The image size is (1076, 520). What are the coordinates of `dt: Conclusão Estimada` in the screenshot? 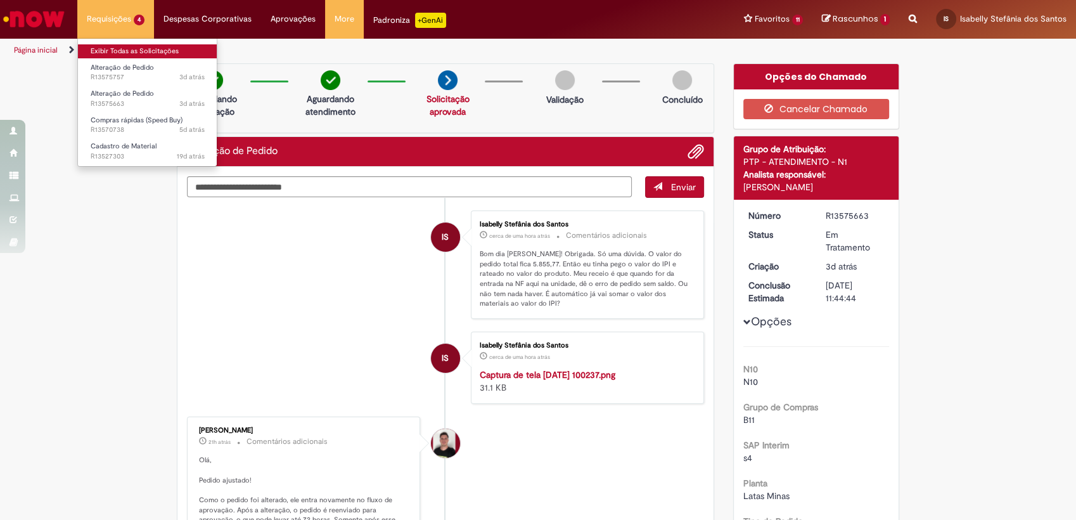 It's located at (777, 291).